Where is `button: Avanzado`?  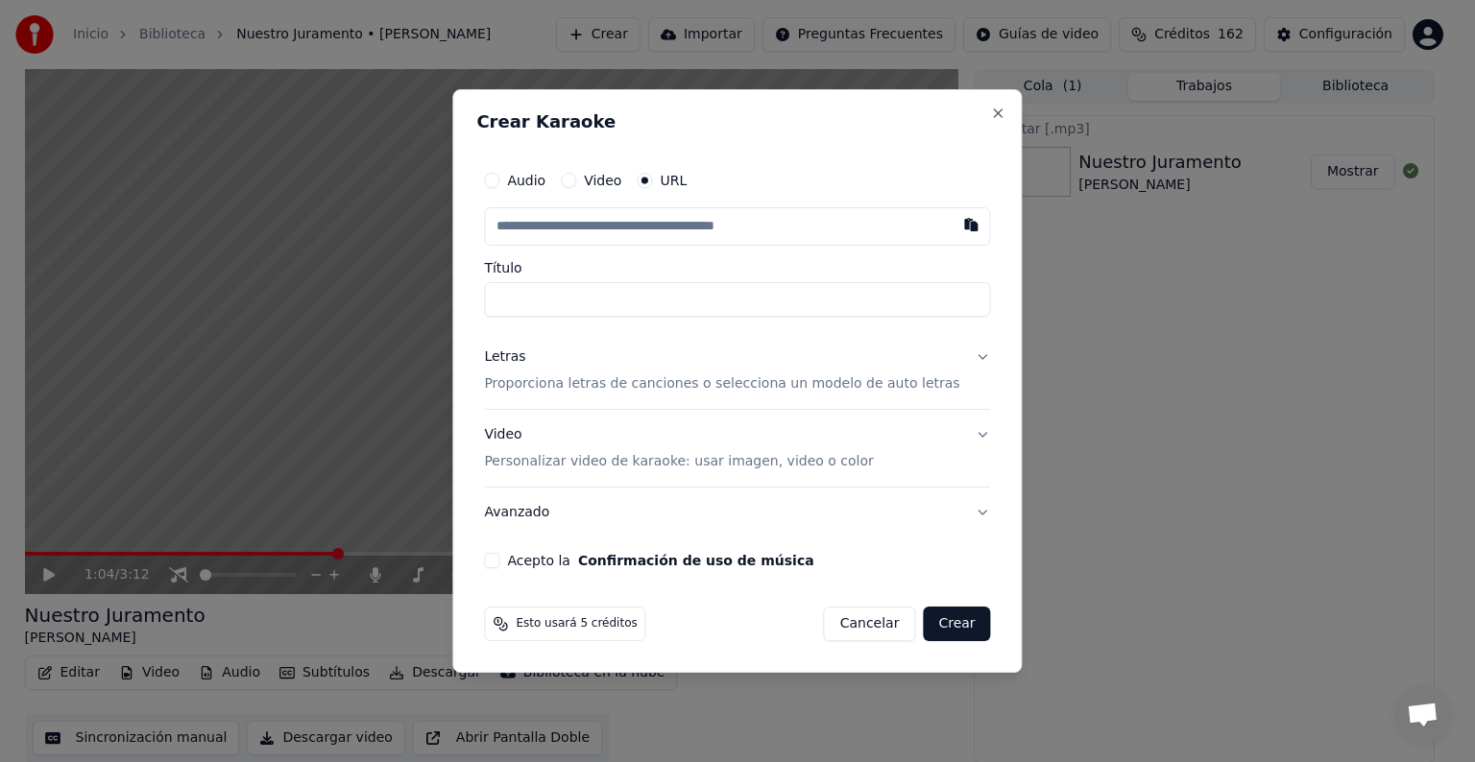
button: Avanzado is located at coordinates (736, 513).